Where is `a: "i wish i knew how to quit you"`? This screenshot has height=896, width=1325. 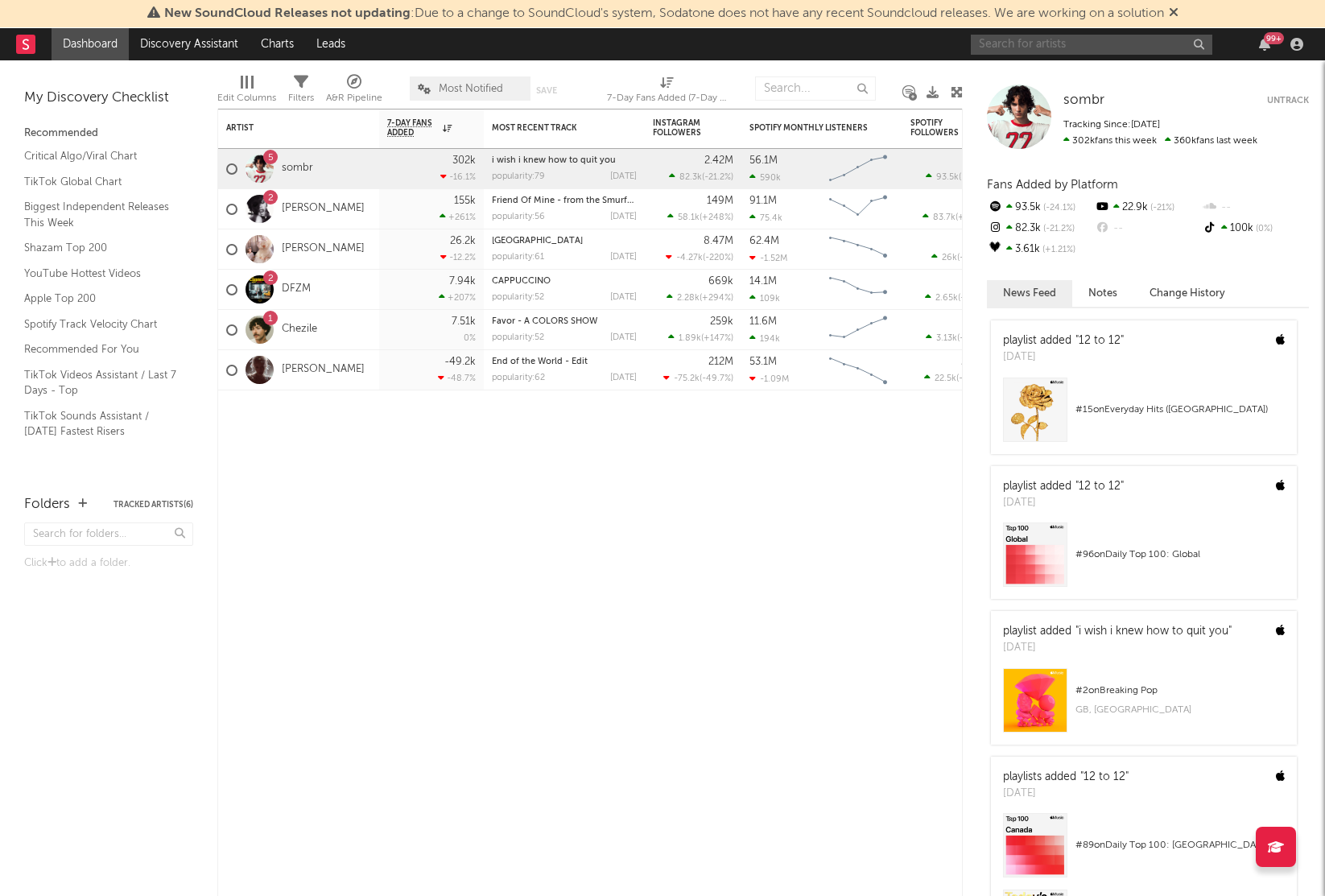 a: "i wish i knew how to quit you" is located at coordinates (1154, 631).